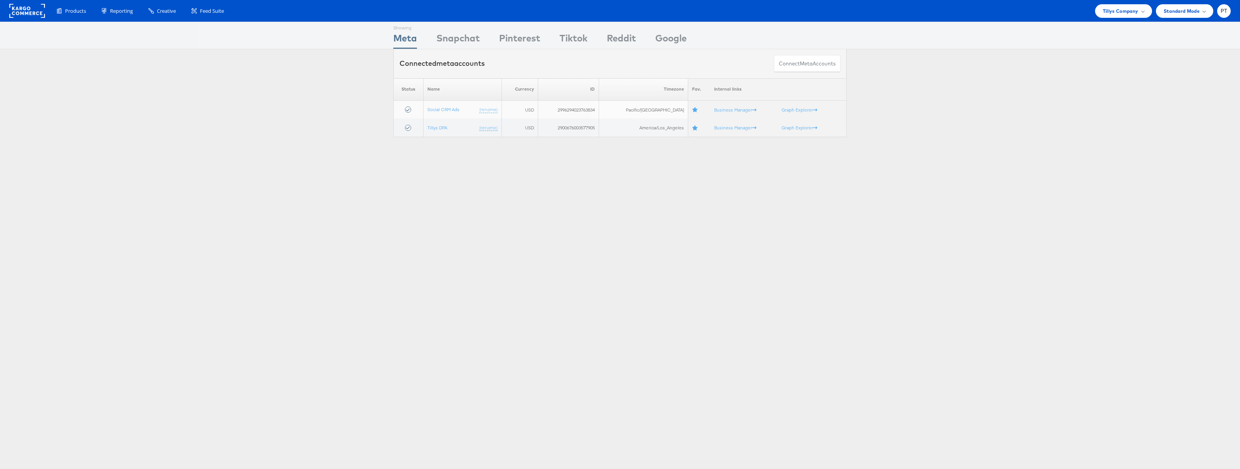 The image size is (1240, 469). I want to click on div: Google, so click(671, 40).